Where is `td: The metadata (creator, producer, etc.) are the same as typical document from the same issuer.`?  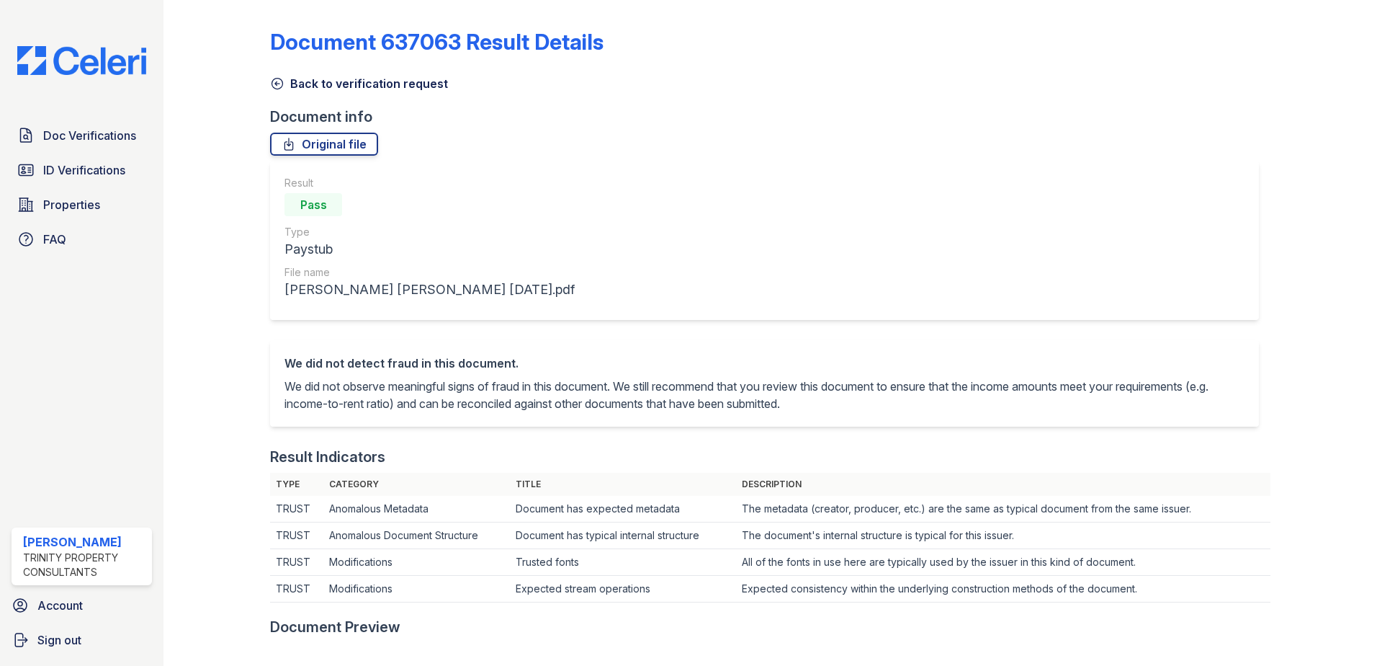 td: The metadata (creator, producer, etc.) are the same as typical document from the same issuer. is located at coordinates (1003, 508).